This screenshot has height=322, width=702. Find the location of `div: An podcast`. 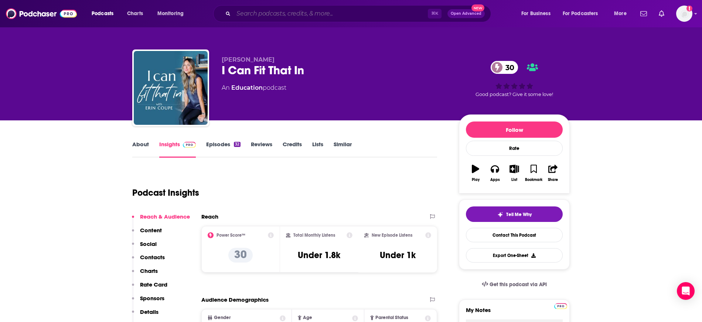

div: An podcast is located at coordinates (254, 88).